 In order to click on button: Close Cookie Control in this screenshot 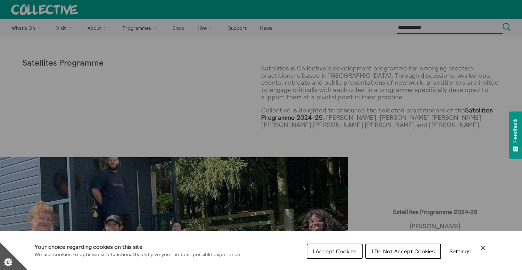, I will do `click(483, 248)`.